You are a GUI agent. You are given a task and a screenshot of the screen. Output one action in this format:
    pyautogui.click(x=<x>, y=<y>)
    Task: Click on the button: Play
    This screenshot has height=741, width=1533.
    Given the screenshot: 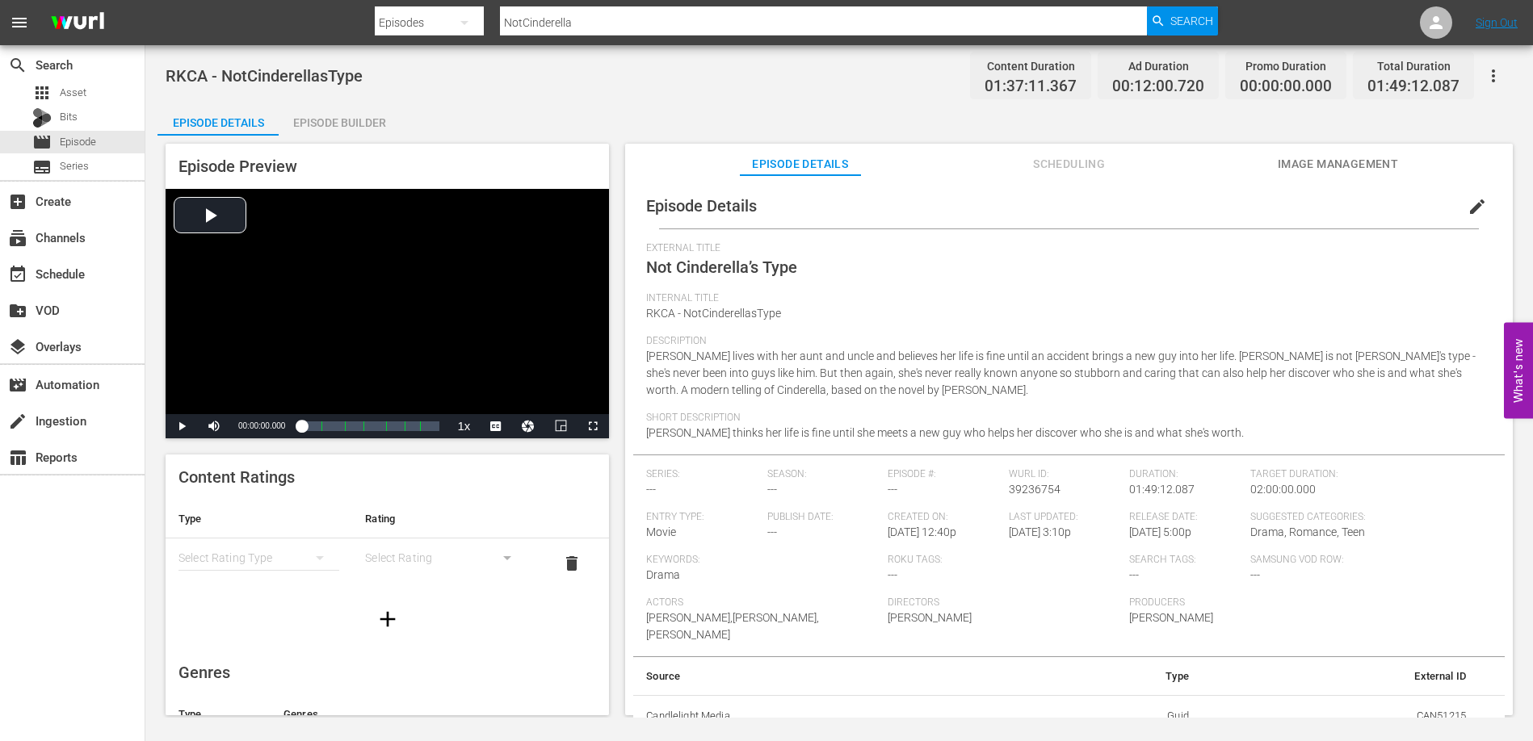 What is the action you would take?
    pyautogui.click(x=182, y=426)
    